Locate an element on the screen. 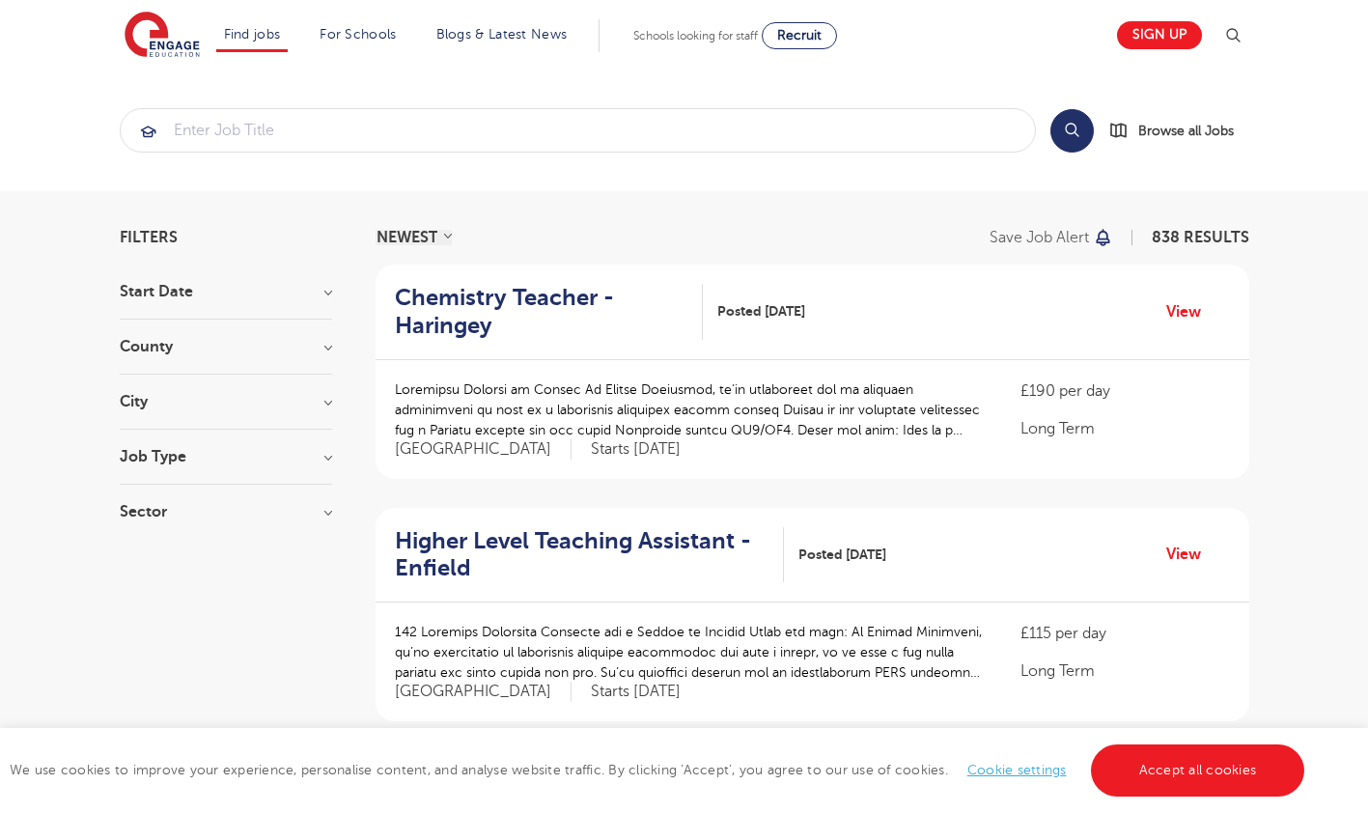  button: Search is located at coordinates (1071, 130).